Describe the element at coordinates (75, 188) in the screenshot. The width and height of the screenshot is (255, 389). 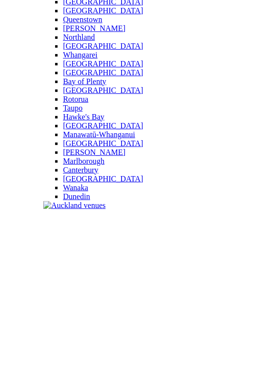
I see `a: Wanaka` at that location.